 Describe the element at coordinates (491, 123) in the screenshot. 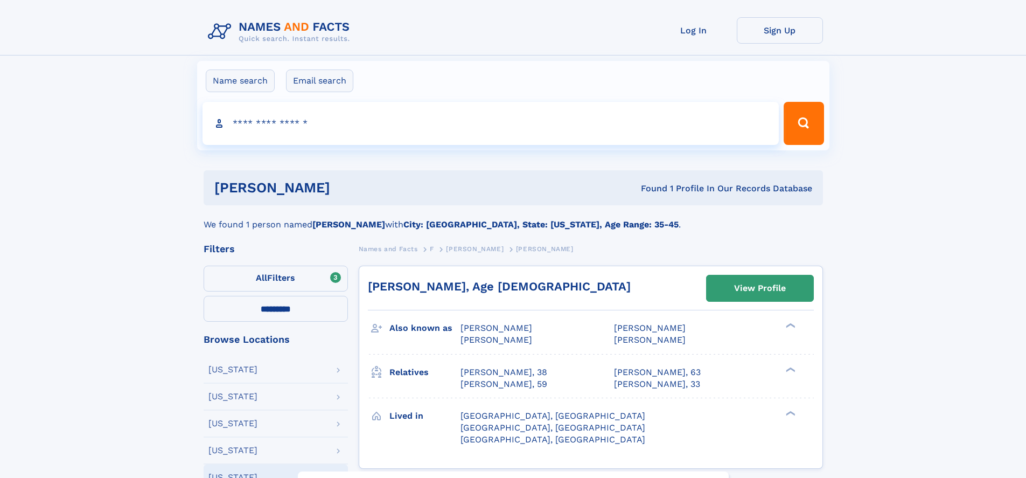

I see `input: search input` at that location.